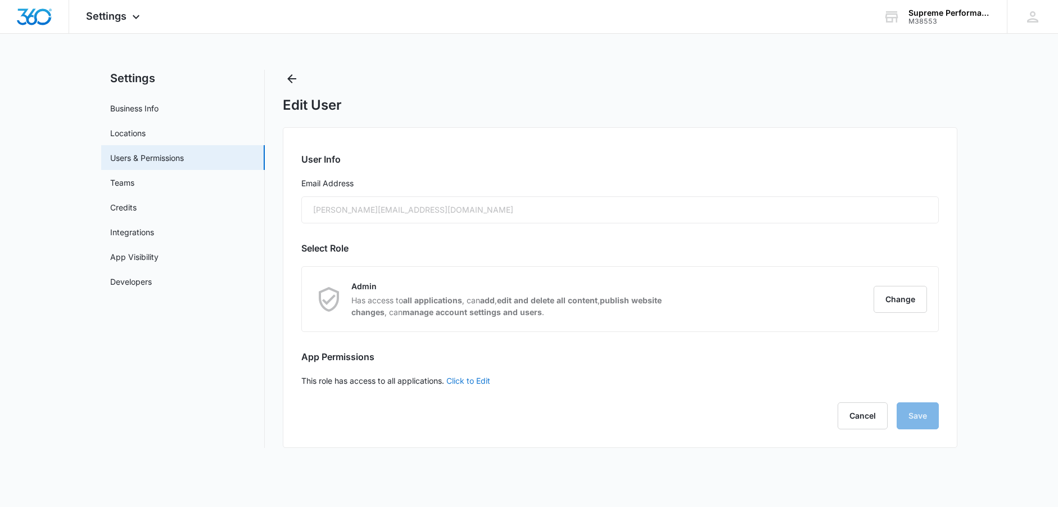 The width and height of the screenshot is (1058, 507). Describe the element at coordinates (131, 281) in the screenshot. I see `a: Developers` at that location.